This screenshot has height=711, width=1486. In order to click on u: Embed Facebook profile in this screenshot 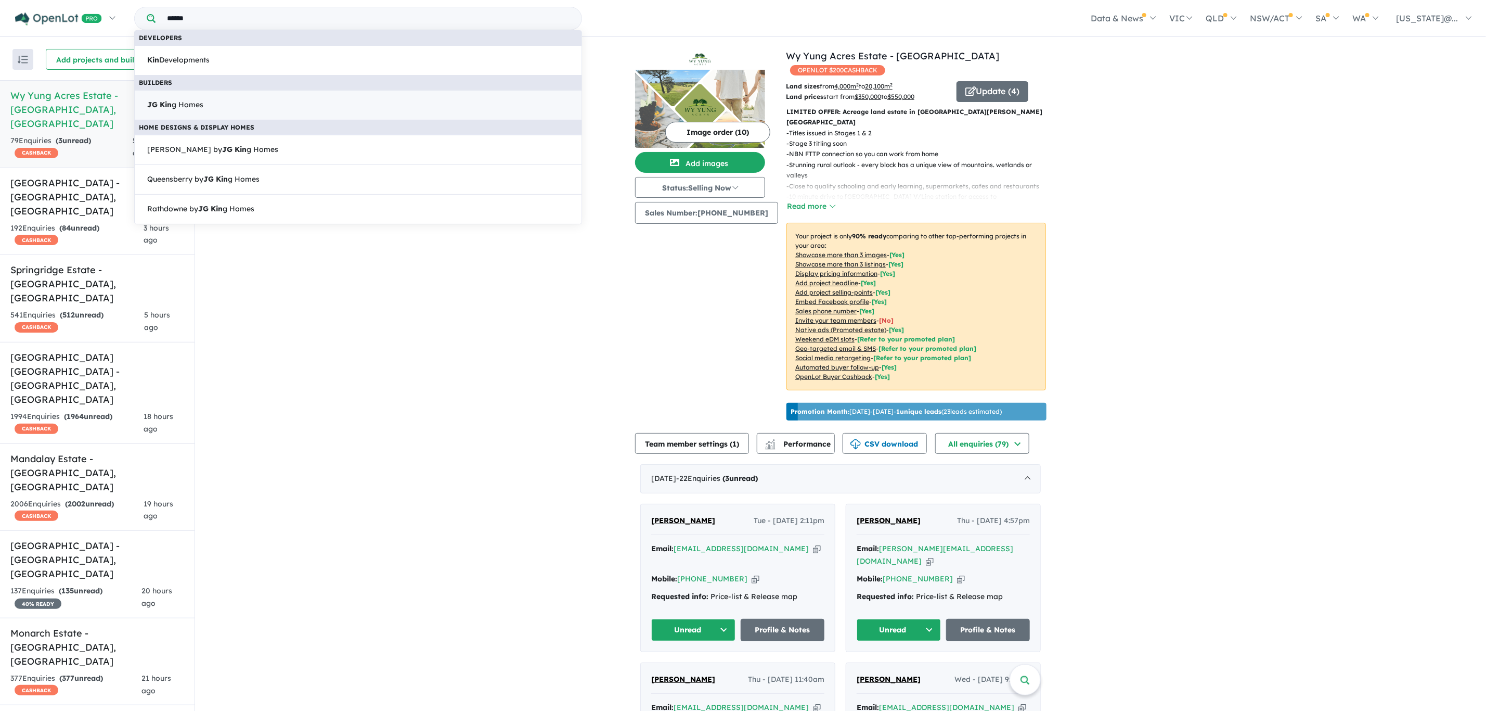, I will do `click(832, 301)`.